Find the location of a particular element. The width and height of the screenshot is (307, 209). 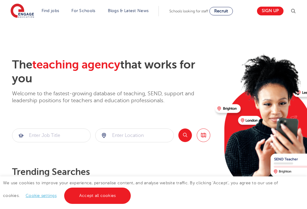

a: Sign up is located at coordinates (270, 11).